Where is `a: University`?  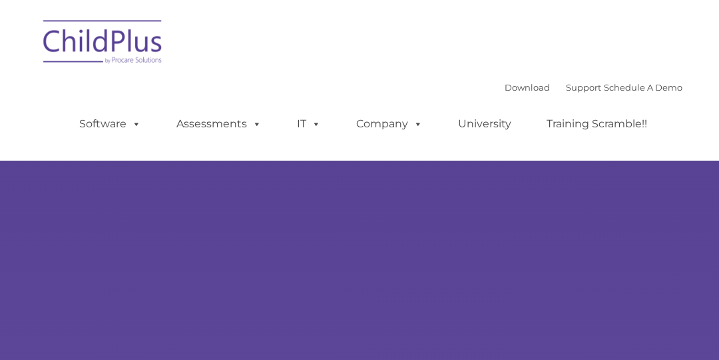 a: University is located at coordinates (485, 124).